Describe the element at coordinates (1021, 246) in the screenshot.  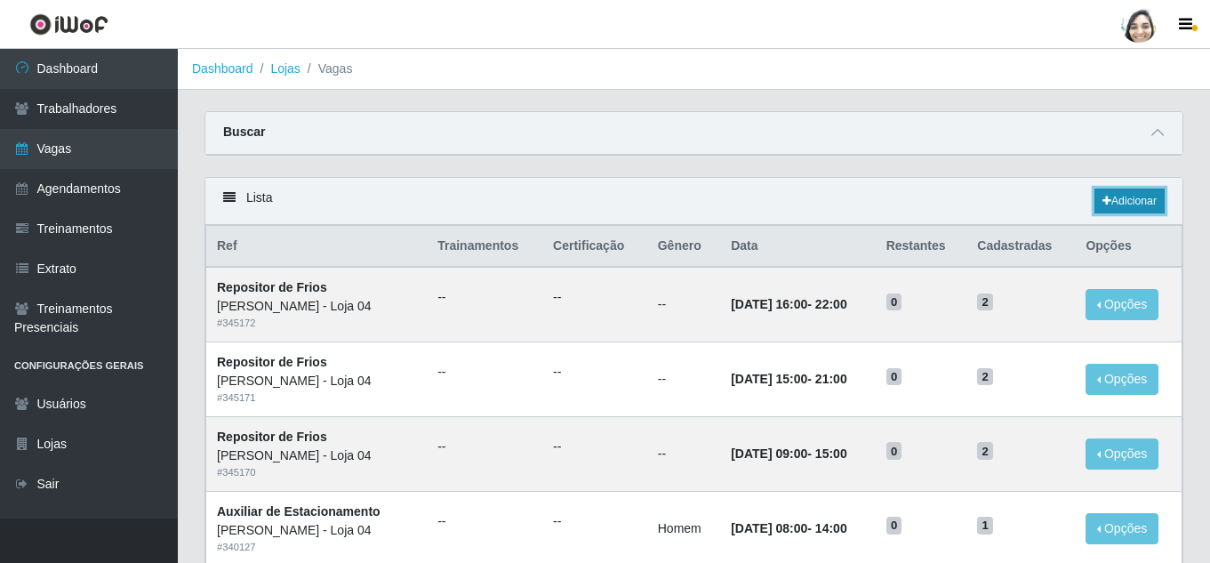
I see `th: Cadastradas` at that location.